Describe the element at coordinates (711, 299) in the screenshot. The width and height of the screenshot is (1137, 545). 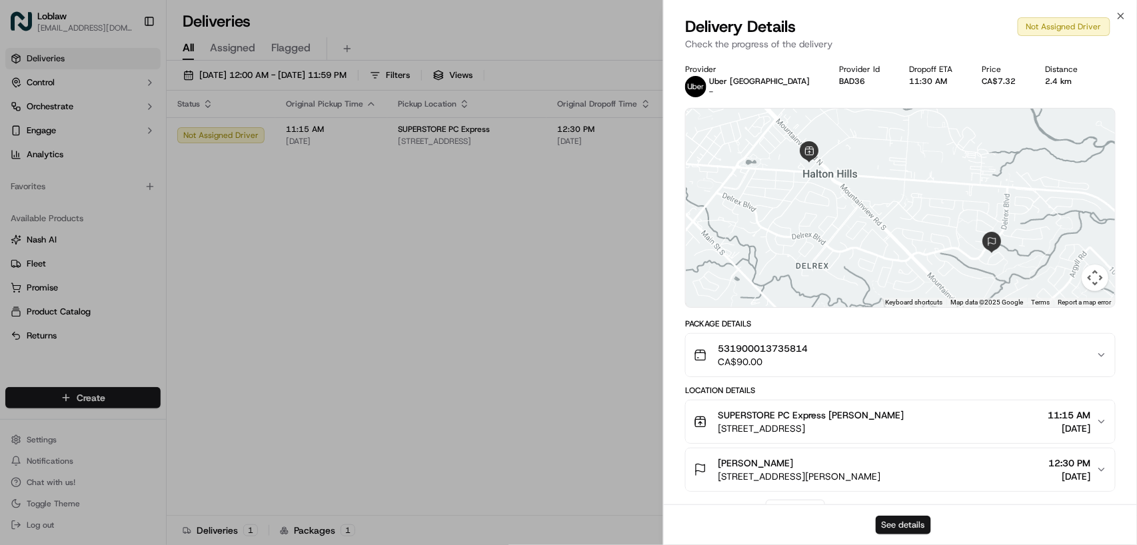
I see `img: Google` at that location.